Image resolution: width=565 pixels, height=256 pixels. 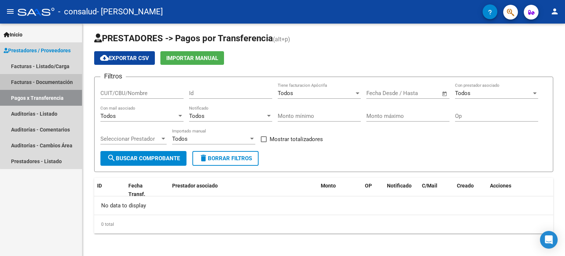 What do you see at coordinates (77, 12) in the screenshot?
I see `span: - consalud` at bounding box center [77, 12].